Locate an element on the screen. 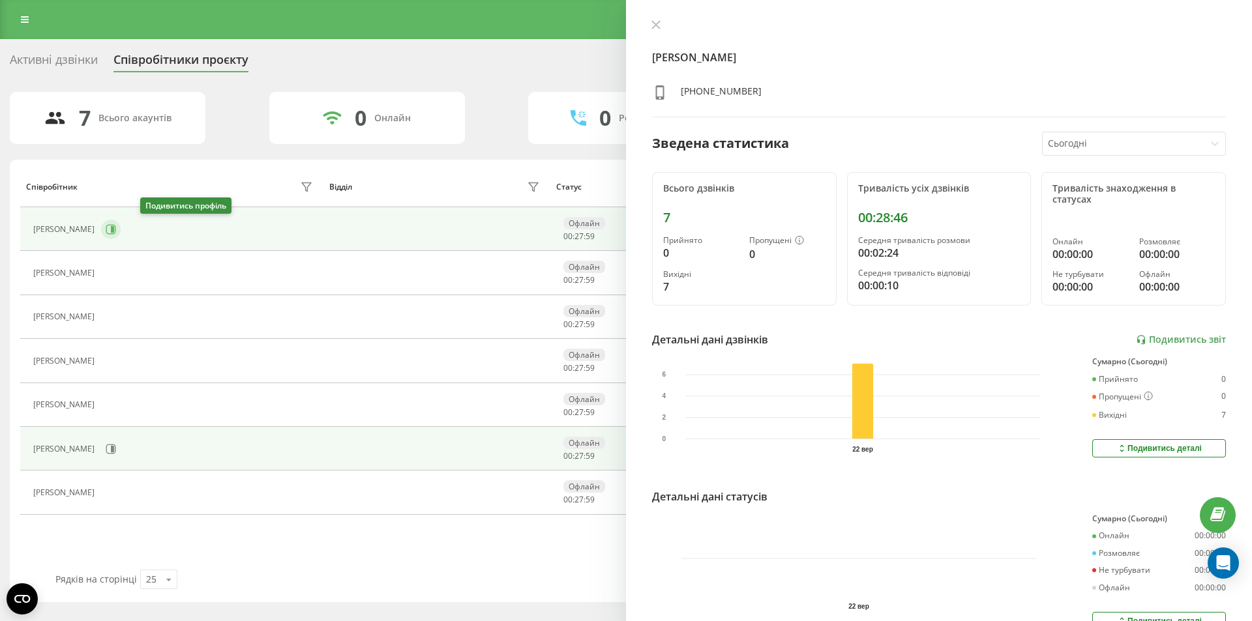  div: 00:00:10 is located at coordinates (939, 286).